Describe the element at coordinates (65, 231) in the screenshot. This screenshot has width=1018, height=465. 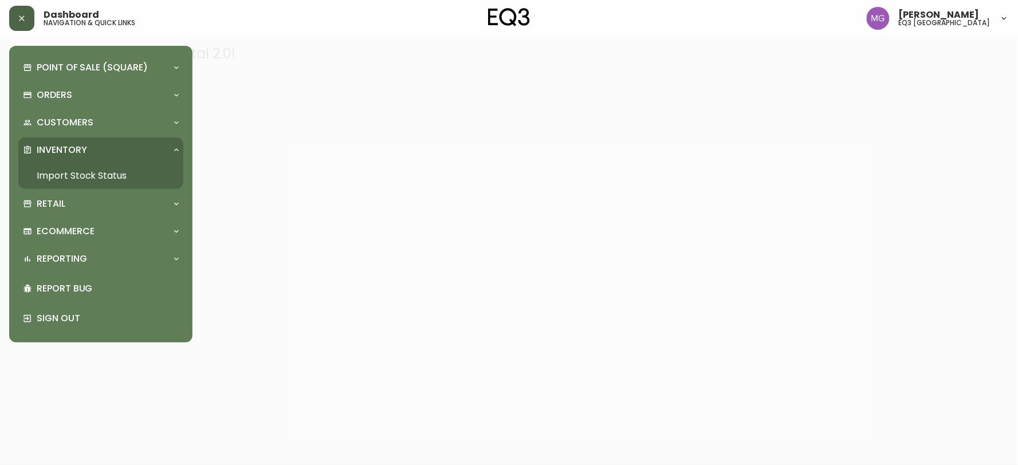
I see `p: Ecommerce` at that location.